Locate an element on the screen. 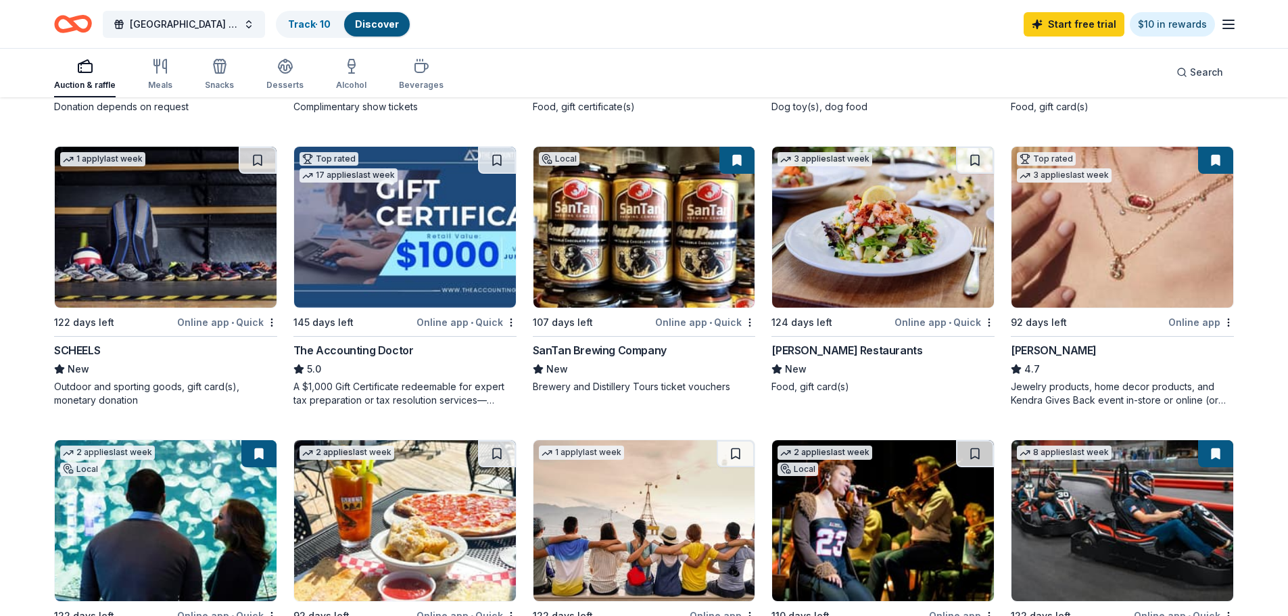 The height and width of the screenshot is (616, 1288). div: Desserts is located at coordinates (285, 85).